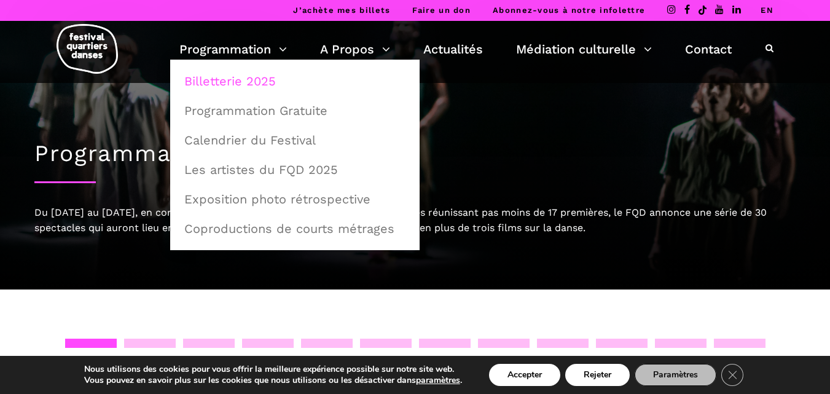  I want to click on a: Faire un don, so click(441, 10).